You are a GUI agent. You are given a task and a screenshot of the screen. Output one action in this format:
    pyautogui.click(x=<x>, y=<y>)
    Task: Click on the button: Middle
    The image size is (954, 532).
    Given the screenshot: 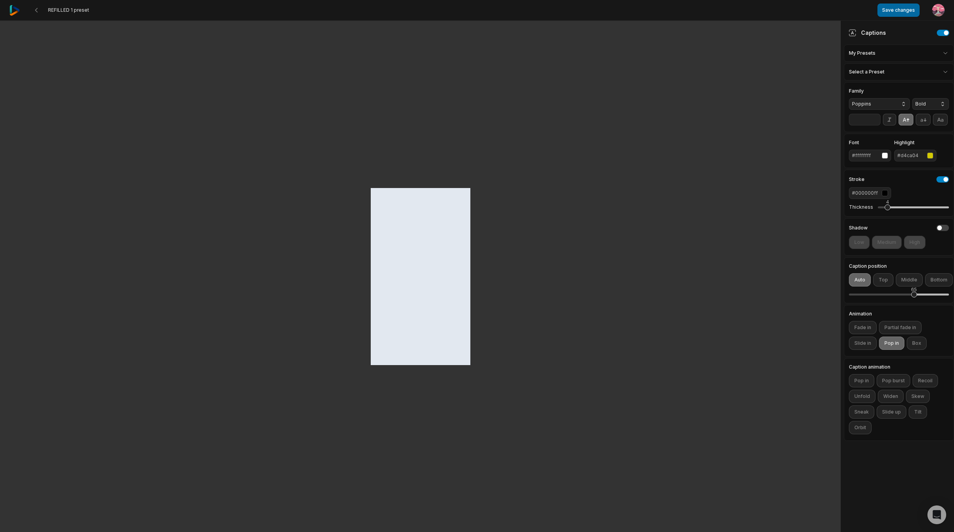 What is the action you would take?
    pyautogui.click(x=909, y=280)
    